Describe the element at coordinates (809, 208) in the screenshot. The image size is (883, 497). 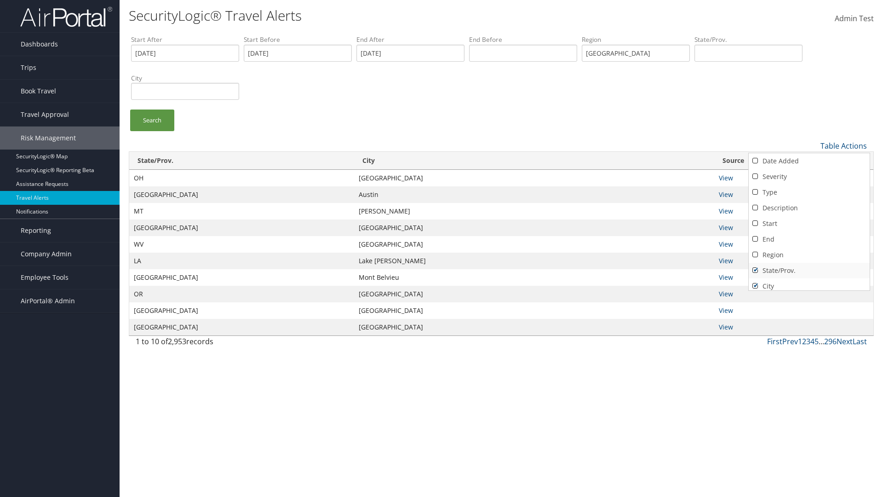
I see `a: Description` at that location.